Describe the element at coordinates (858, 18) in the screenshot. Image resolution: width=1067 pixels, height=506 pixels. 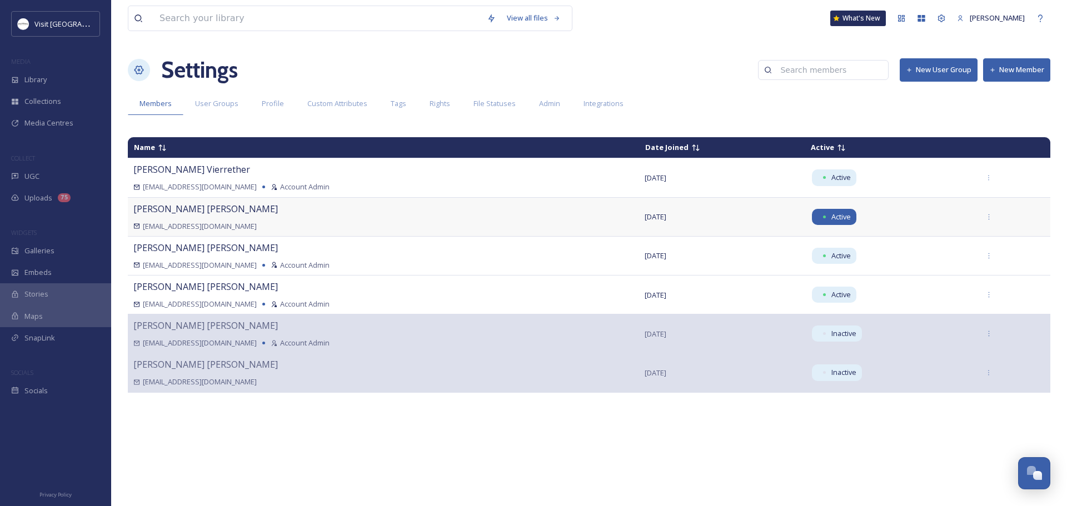
I see `a: What's New` at that location.